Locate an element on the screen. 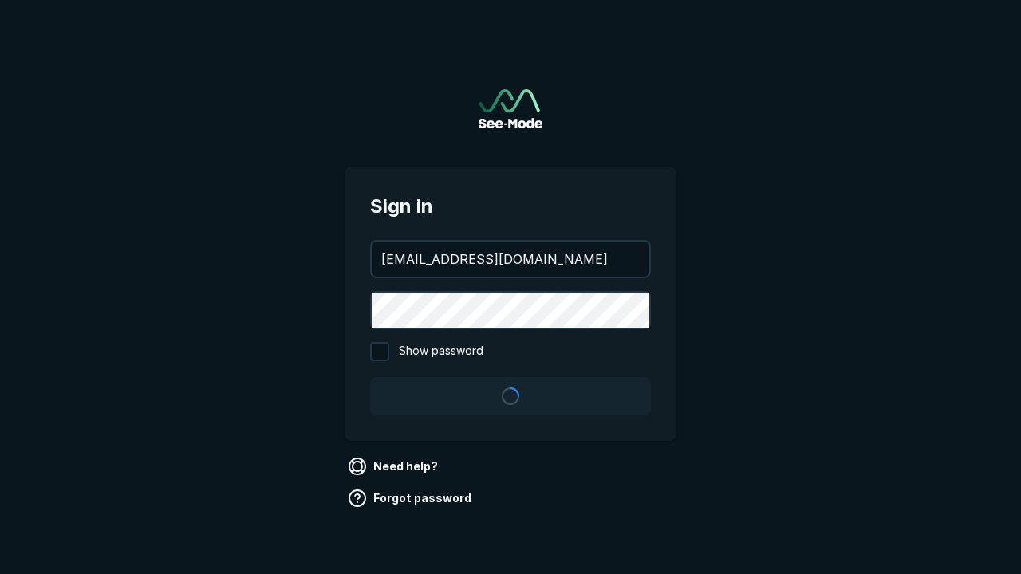  span: Show password is located at coordinates (441, 352).